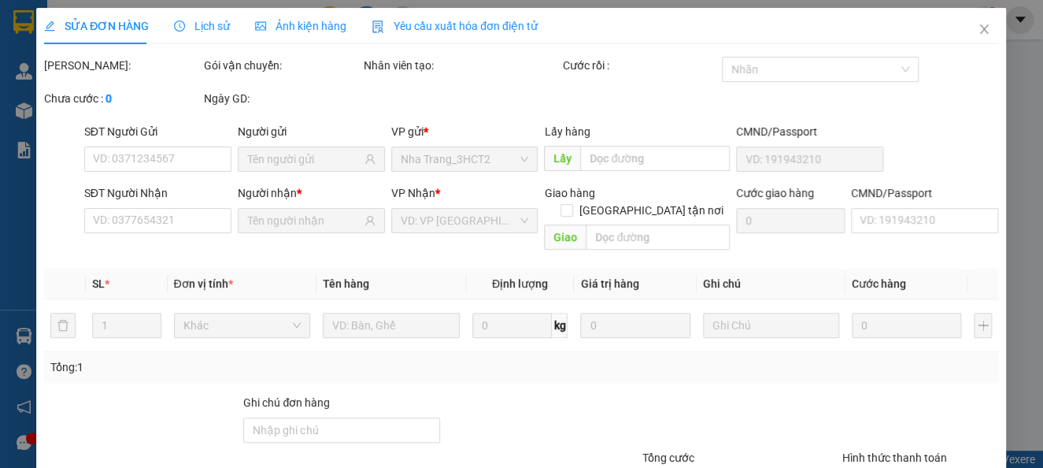  Describe the element at coordinates (342, 430) in the screenshot. I see `input: Ghi chú đơn hàng` at that location.